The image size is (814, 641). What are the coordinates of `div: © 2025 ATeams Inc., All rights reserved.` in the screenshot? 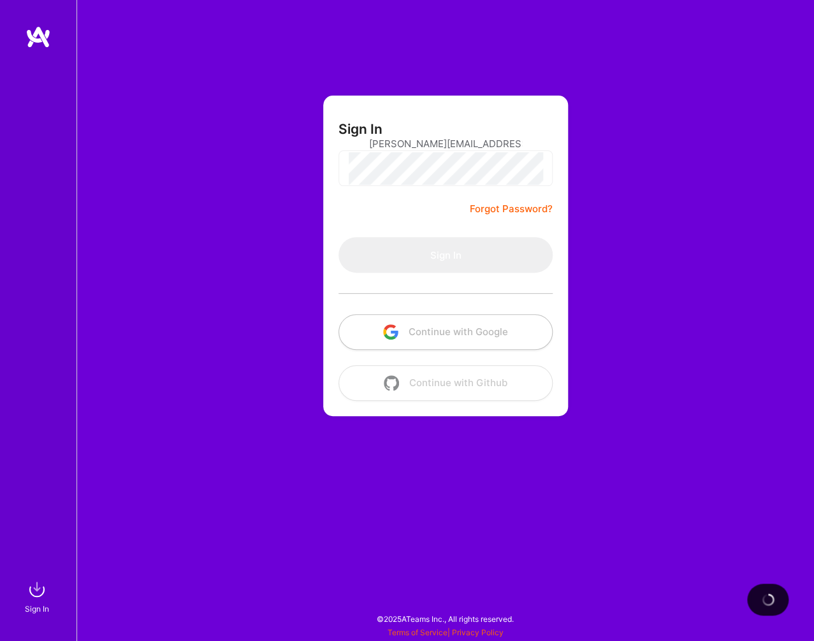 It's located at (445, 619).